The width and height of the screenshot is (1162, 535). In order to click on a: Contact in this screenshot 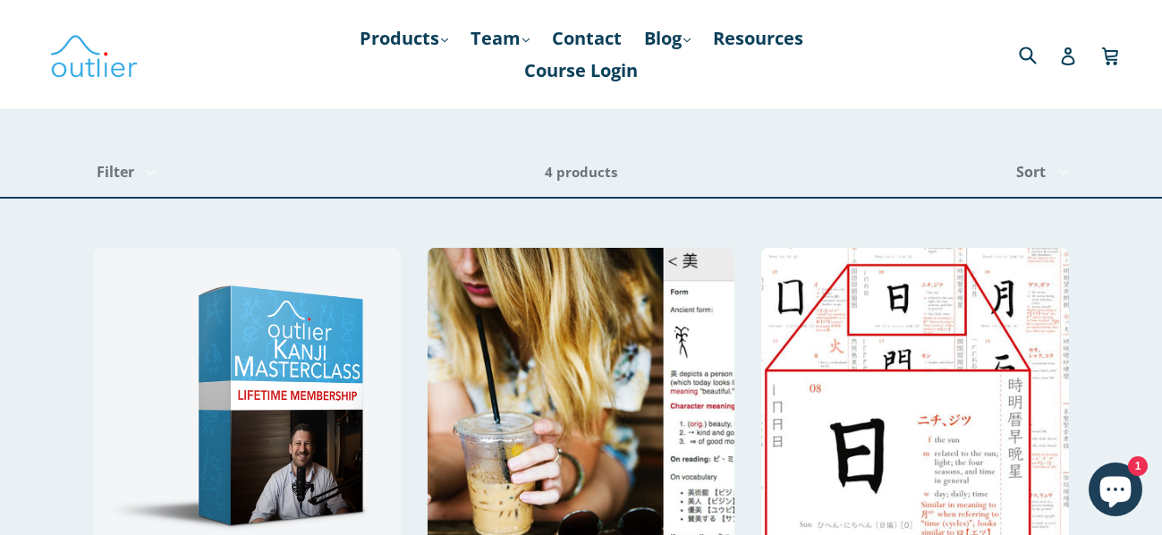, I will do `click(587, 38)`.